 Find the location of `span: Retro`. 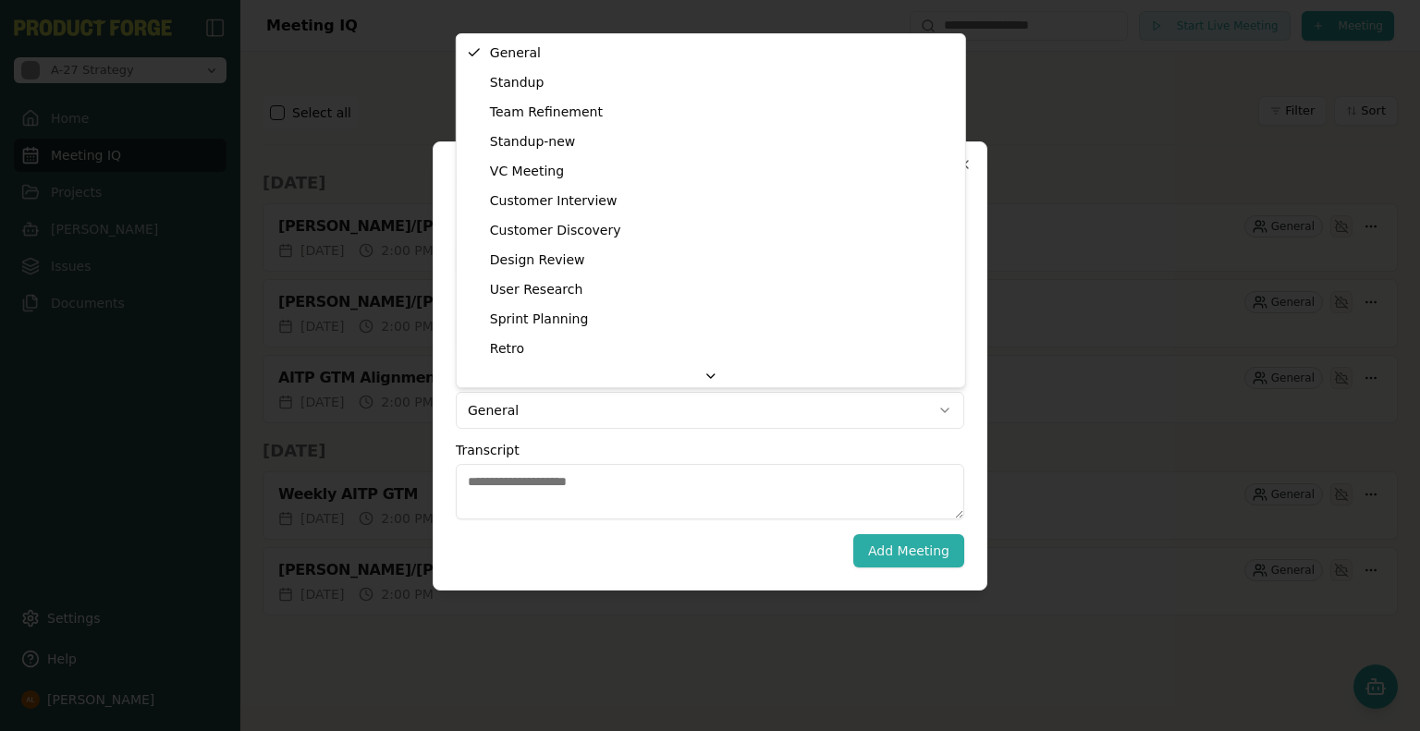

span: Retro is located at coordinates (507, 349).